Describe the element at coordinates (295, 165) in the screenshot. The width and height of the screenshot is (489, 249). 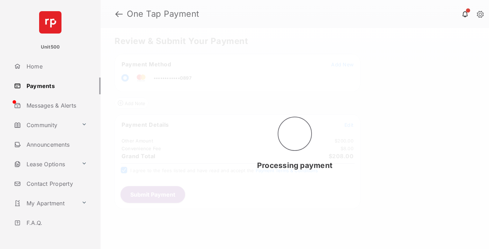
I see `span: Processing payment` at that location.